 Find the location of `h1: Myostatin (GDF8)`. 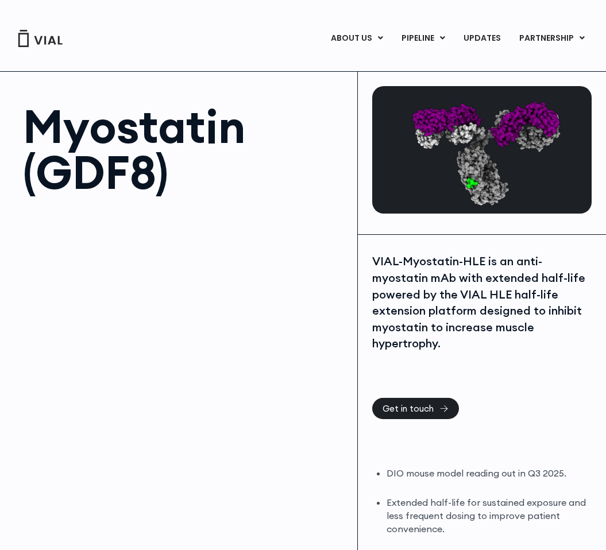

h1: Myostatin (GDF8) is located at coordinates (184, 149).